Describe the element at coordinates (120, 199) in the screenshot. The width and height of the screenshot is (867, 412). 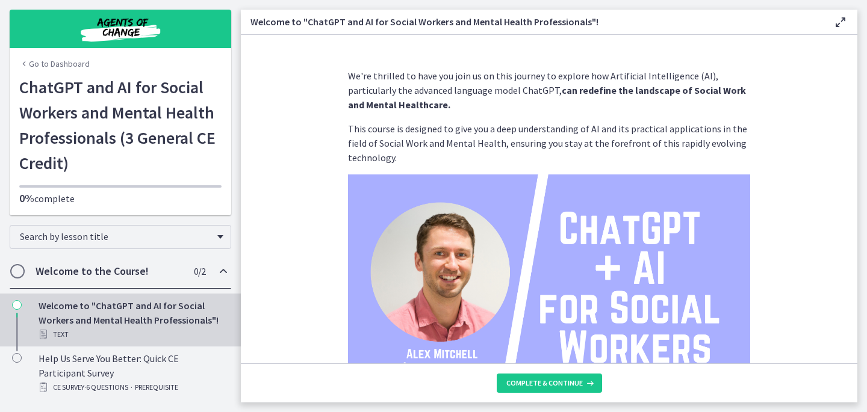
I see `p: complete` at that location.